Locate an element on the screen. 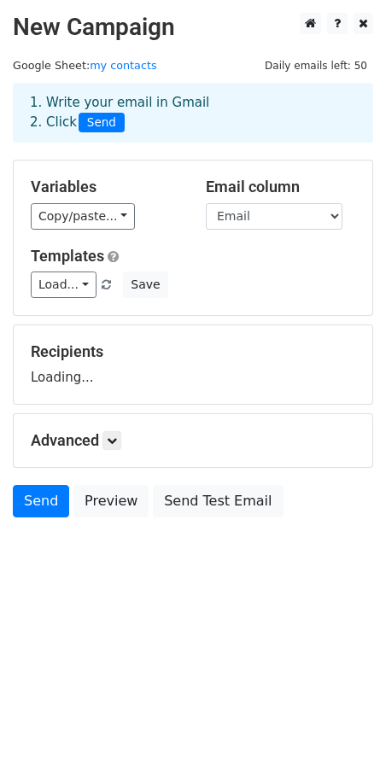 The image size is (386, 765). span: Daily emails left: 50 is located at coordinates (316, 66).